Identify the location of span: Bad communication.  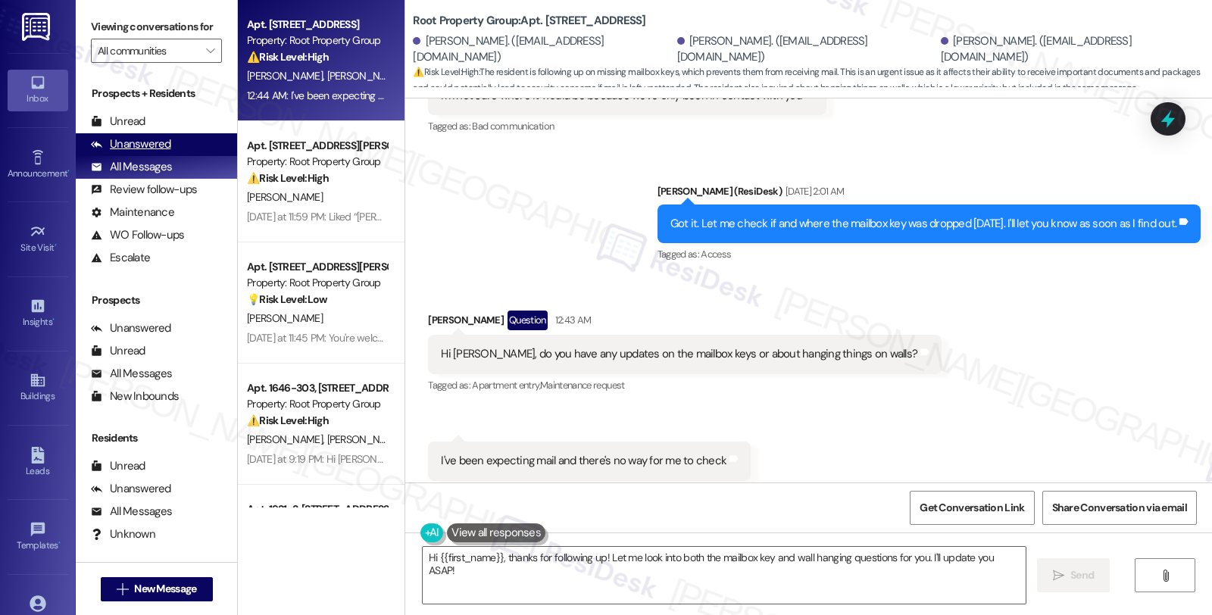
(513, 126).